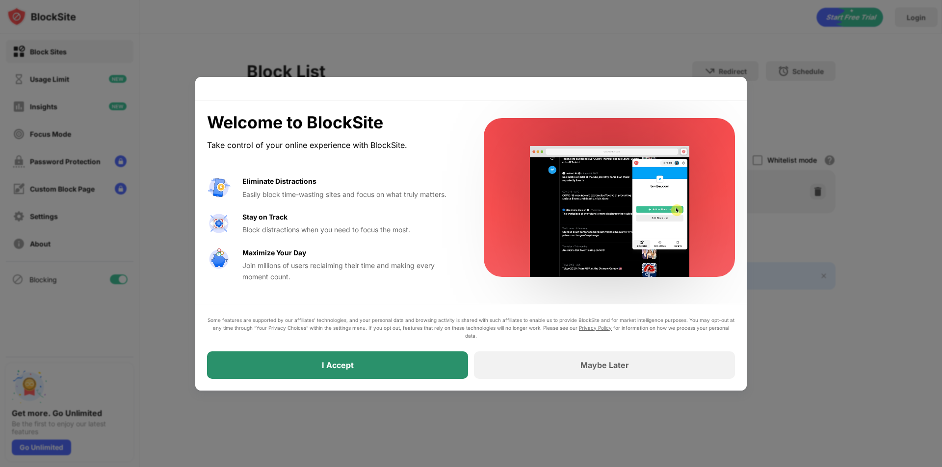 The image size is (942, 467). Describe the element at coordinates (265, 217) in the screenshot. I see `div: Stay on Track` at that location.